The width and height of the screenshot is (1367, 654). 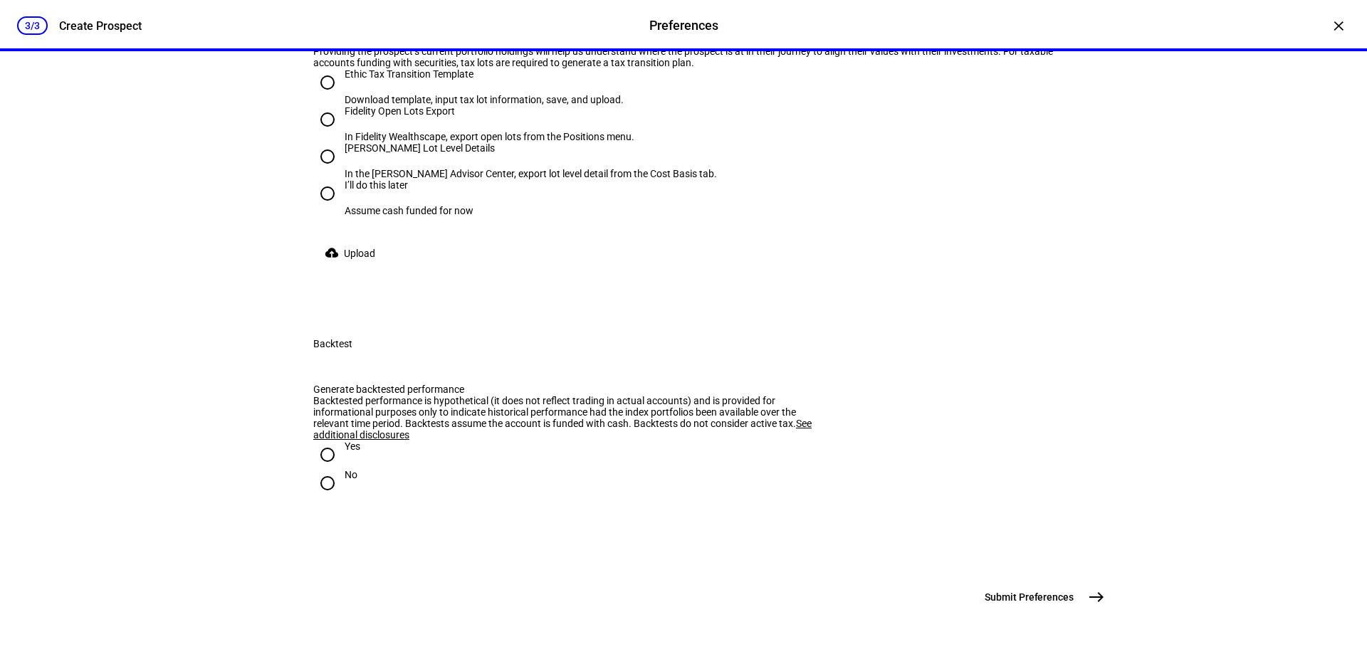 What do you see at coordinates (1043, 597) in the screenshot?
I see `button: Submit Preferences` at bounding box center [1043, 597].